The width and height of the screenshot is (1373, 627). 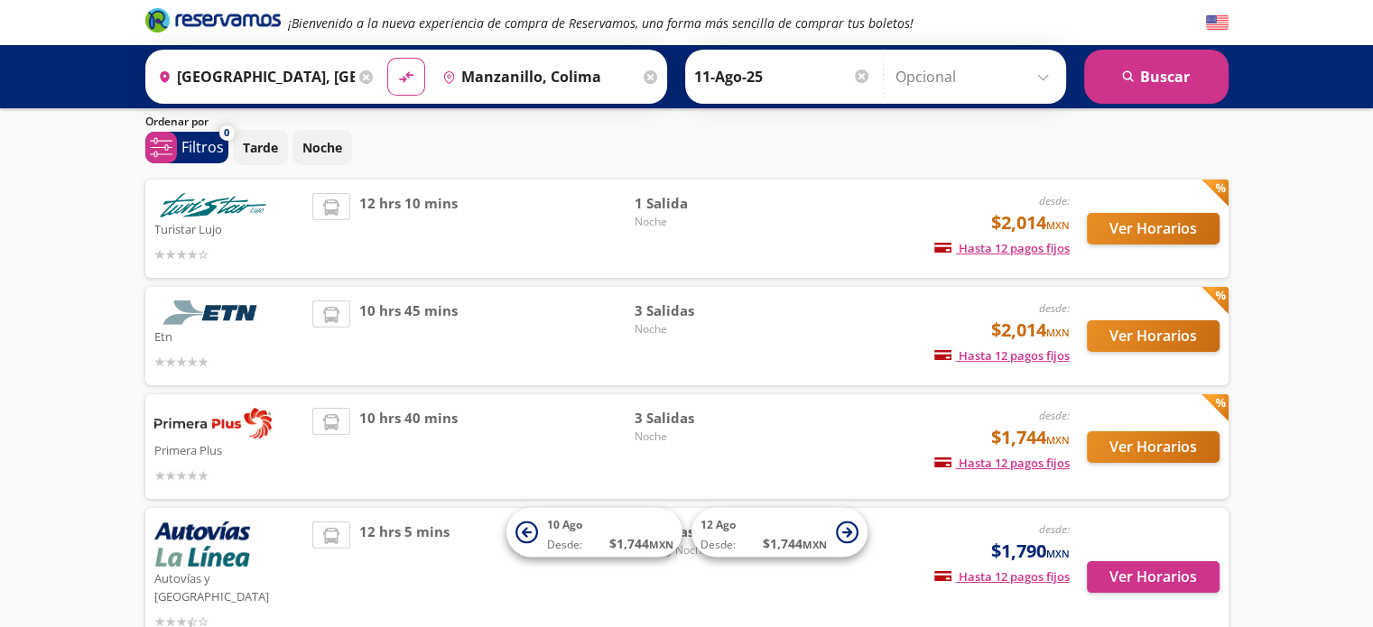 I want to click on input: Buscar Destino, so click(x=537, y=77).